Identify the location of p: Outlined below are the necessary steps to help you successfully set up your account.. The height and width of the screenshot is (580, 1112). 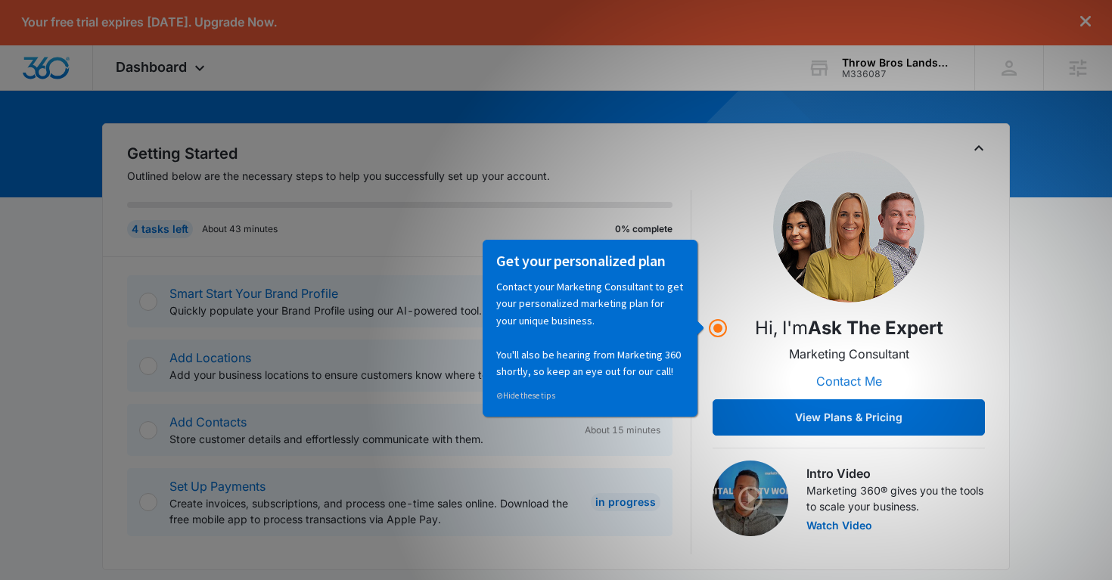
(409, 175).